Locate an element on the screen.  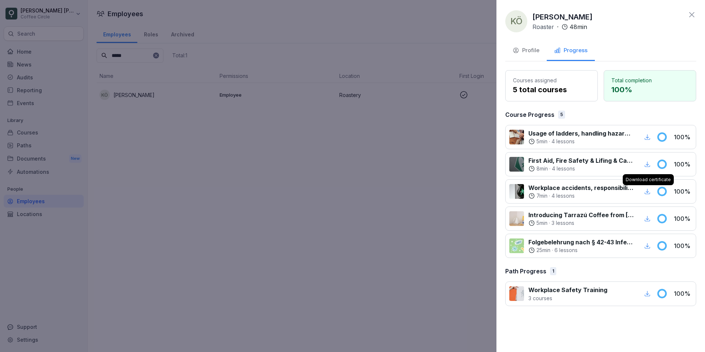
p: Folgebelehrung nach § 42-43 Infektionsschutzgesetz (IfSG) is located at coordinates (581, 242).